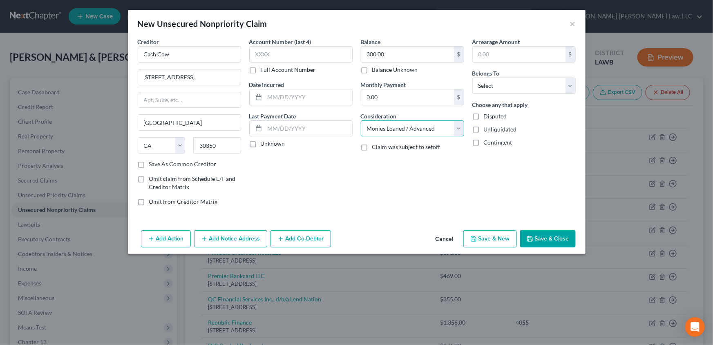 Image resolution: width=713 pixels, height=345 pixels. What do you see at coordinates (280, 42) in the screenshot?
I see `label: Account Number (last 4)` at bounding box center [280, 42].